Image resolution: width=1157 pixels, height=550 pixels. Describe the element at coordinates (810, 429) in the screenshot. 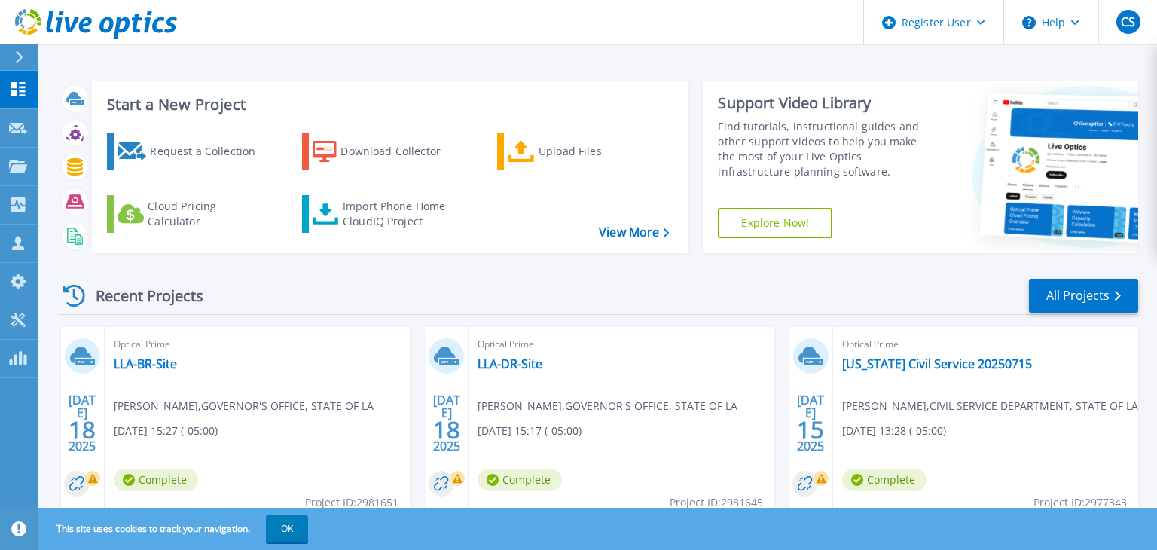

I see `span: 15` at that location.